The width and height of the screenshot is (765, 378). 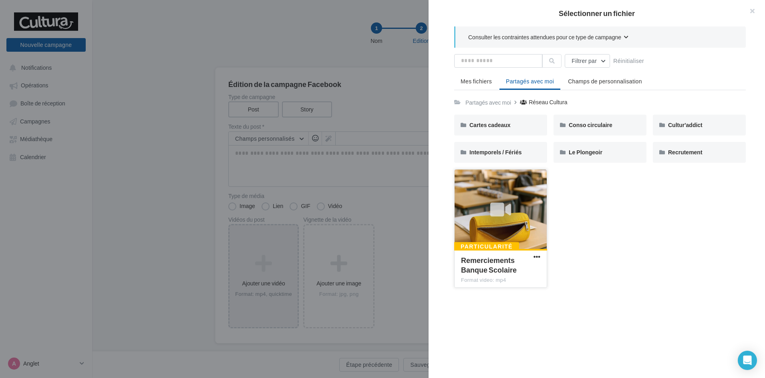 What do you see at coordinates (747, 360) in the screenshot?
I see `div: Open Intercom Messenger` at bounding box center [747, 360].